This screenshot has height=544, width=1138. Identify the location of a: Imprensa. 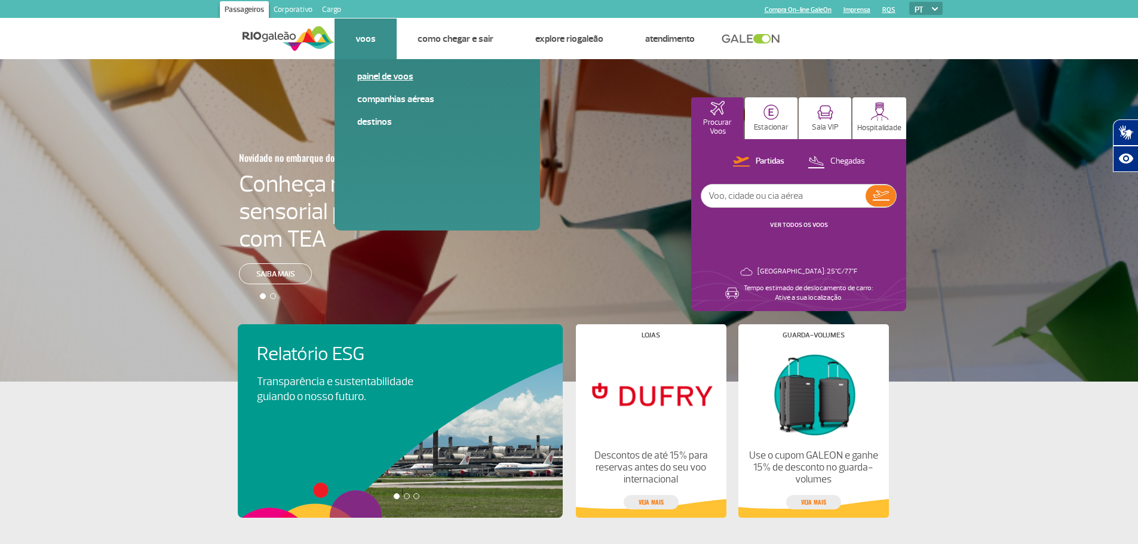
(857, 10).